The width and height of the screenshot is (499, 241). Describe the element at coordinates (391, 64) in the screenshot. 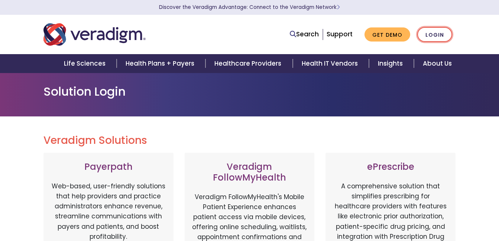

I see `a: Insights` at that location.